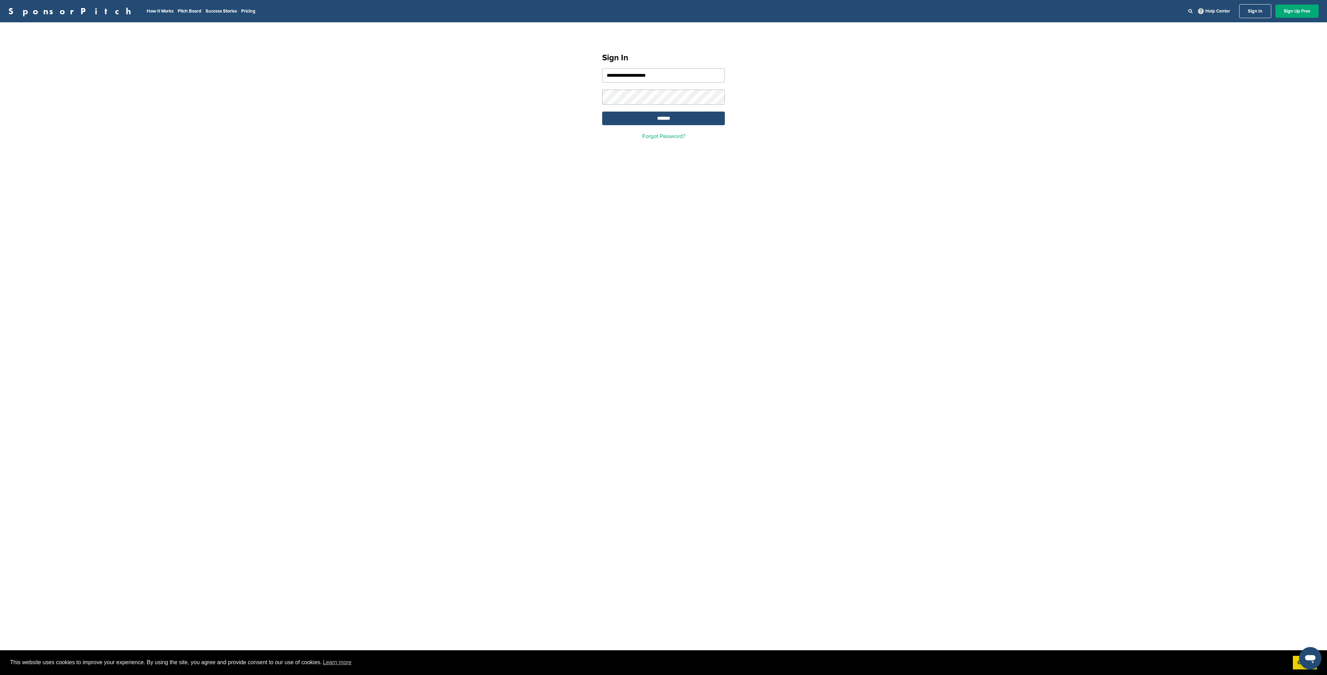 The image size is (1327, 675). I want to click on a: Help Center, so click(1214, 11).